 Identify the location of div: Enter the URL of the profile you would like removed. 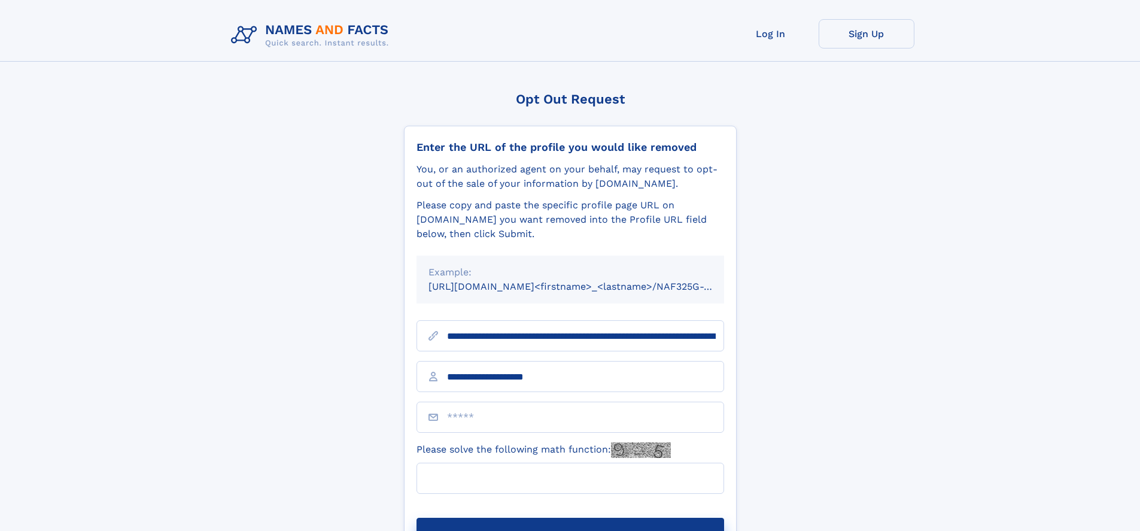
(570, 147).